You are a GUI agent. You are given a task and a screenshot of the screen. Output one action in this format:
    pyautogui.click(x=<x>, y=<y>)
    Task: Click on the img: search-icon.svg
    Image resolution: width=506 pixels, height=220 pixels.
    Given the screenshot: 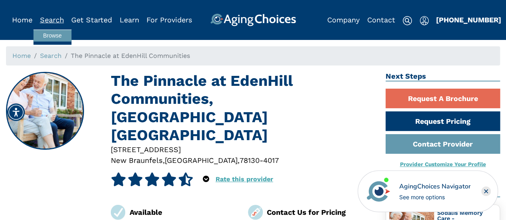 What is the action you would take?
    pyautogui.click(x=407, y=21)
    